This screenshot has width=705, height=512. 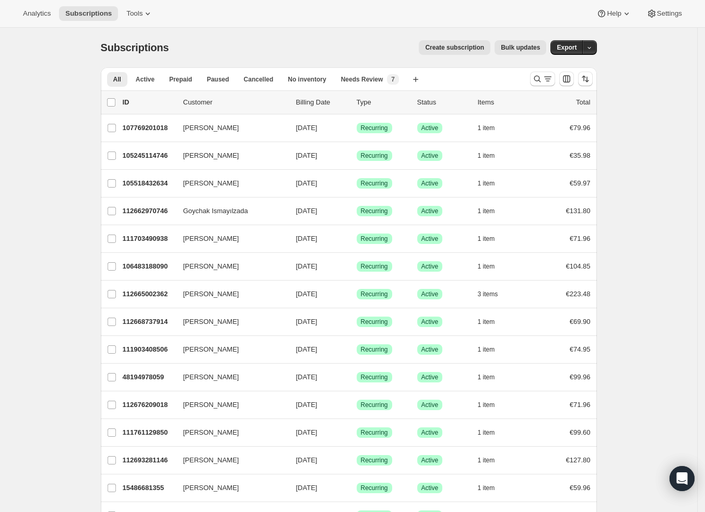 What do you see at coordinates (149, 349) in the screenshot?
I see `p: 111903408506` at bounding box center [149, 349].